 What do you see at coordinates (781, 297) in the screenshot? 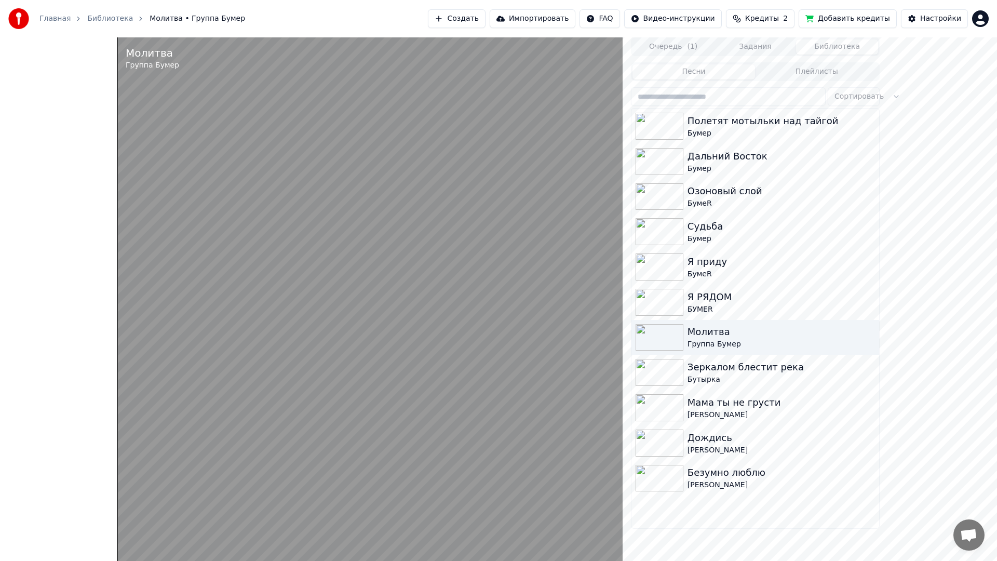
I see `div: Я РЯДОМ` at bounding box center [781, 297].